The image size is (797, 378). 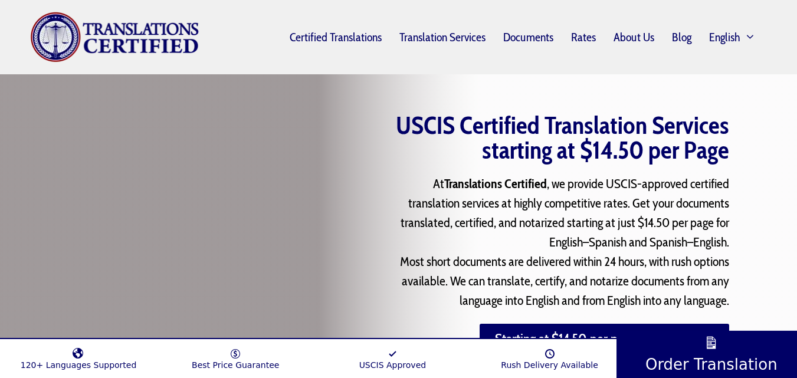 I want to click on nav: Primary, so click(x=483, y=37).